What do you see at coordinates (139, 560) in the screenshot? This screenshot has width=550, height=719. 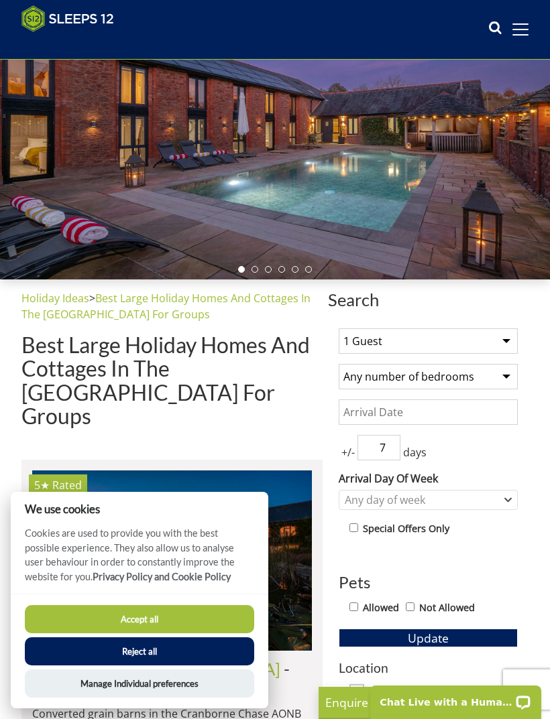 I see `p: Cookies are used to provide you with the best possible experience. They also allow us to analyse ...` at bounding box center [139, 560].